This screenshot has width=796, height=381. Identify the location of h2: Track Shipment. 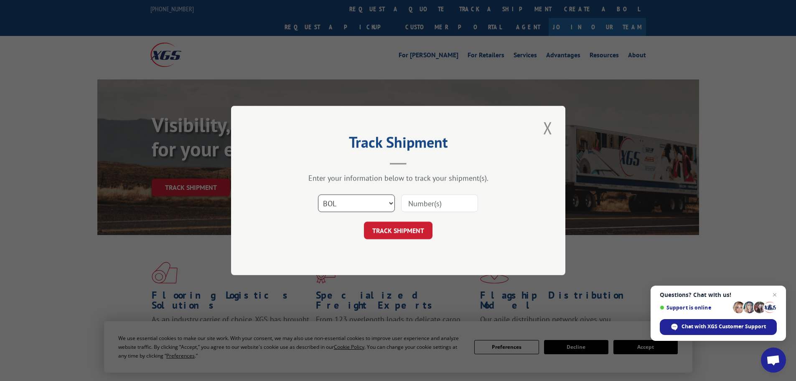
(398, 144).